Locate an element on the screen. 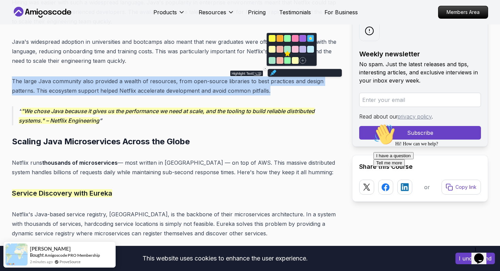 The width and height of the screenshot is (500, 271). button: I have a question is located at coordinates (23, 35).